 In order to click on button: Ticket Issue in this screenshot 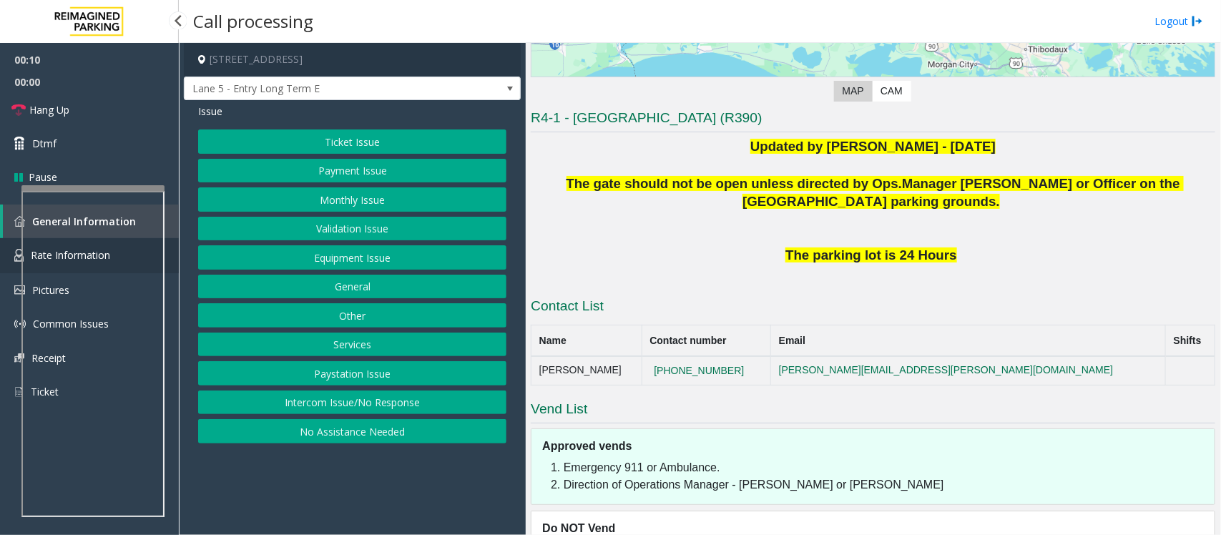, I will do `click(352, 142)`.